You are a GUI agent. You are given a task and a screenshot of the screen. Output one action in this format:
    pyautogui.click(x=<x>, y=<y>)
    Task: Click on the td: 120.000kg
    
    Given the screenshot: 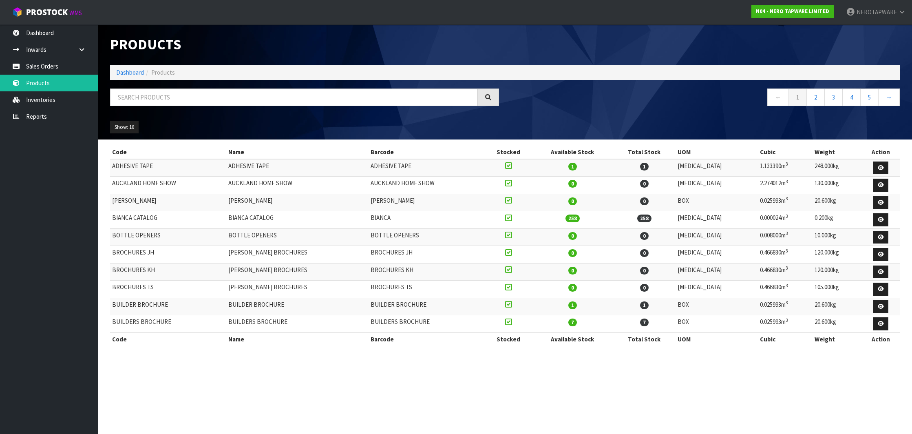 What is the action you would take?
    pyautogui.click(x=837, y=272)
    